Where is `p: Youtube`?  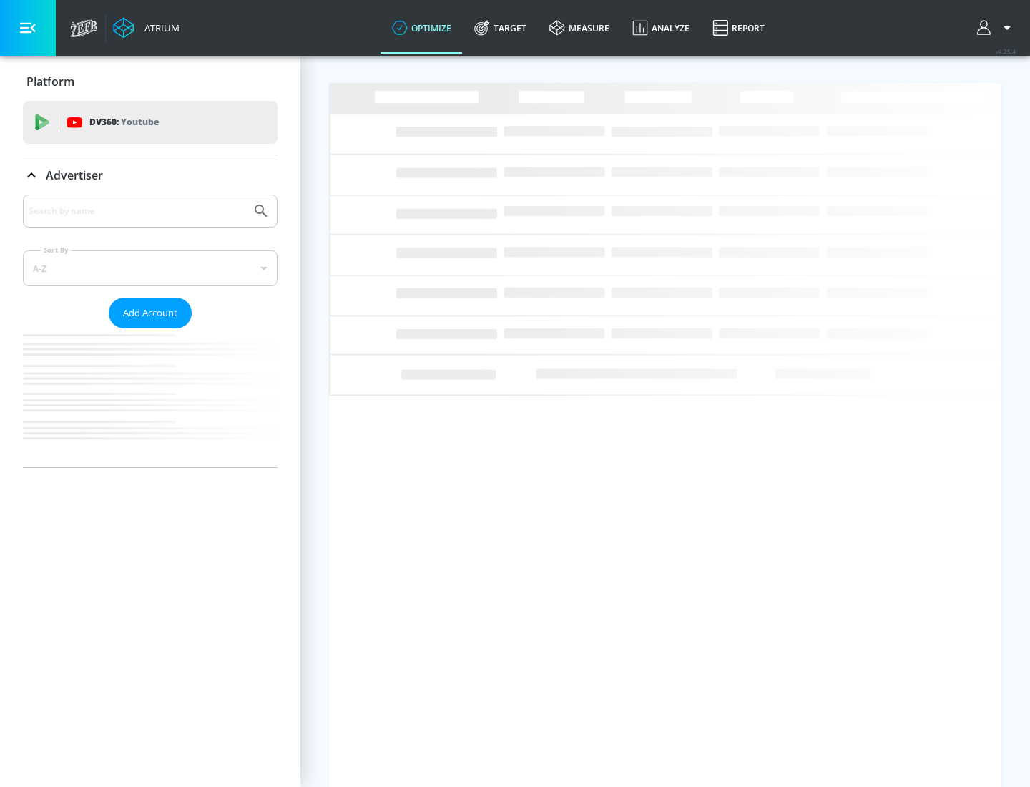
p: Youtube is located at coordinates (139, 122).